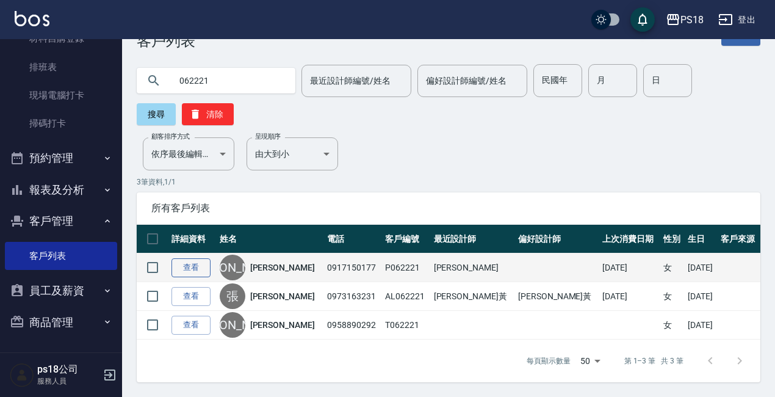 This screenshot has height=397, width=775. Describe the element at coordinates (406, 325) in the screenshot. I see `td: T062221` at that location.